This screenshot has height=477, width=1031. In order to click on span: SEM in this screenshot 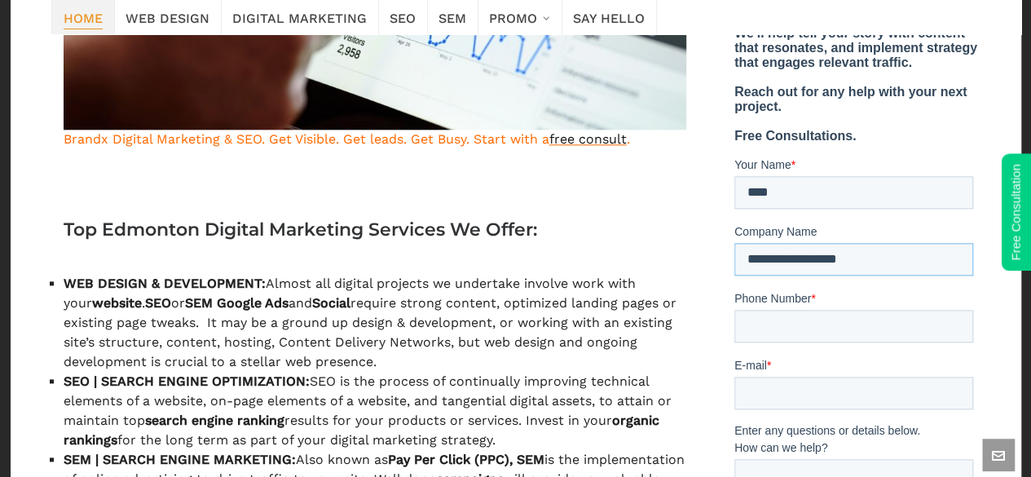, I will do `click(452, 17)`.